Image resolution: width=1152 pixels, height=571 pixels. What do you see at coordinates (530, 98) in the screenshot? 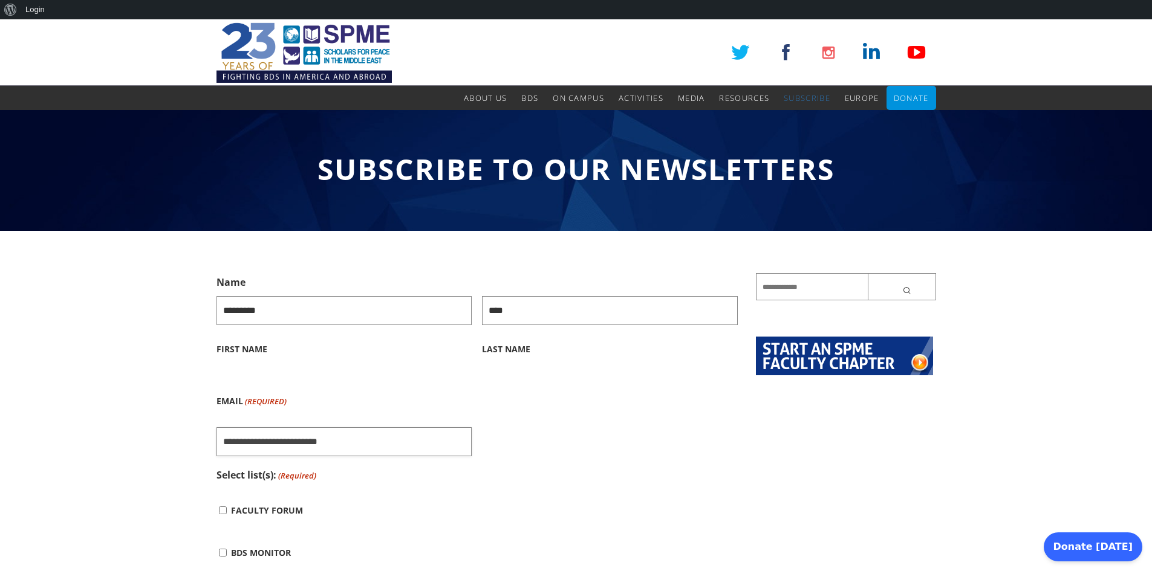
I see `a: BDS` at bounding box center [530, 98].